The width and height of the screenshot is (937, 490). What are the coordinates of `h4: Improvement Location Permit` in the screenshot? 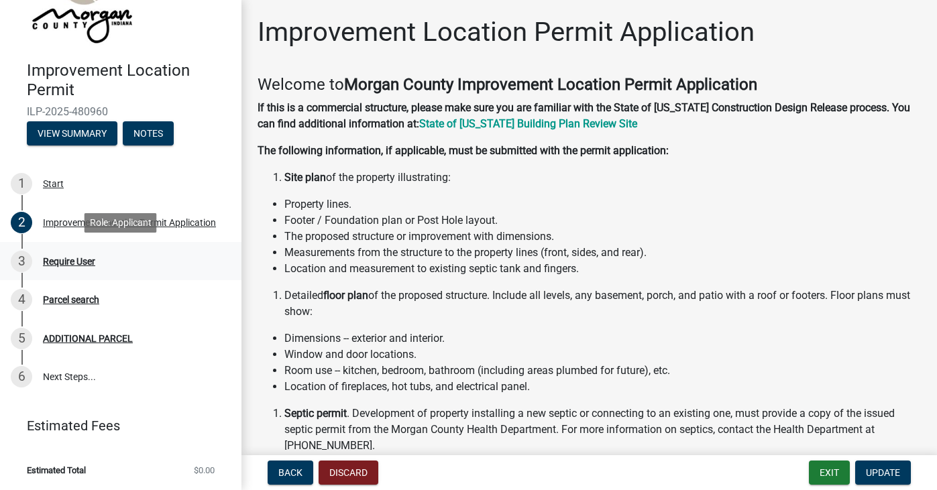 It's located at (129, 80).